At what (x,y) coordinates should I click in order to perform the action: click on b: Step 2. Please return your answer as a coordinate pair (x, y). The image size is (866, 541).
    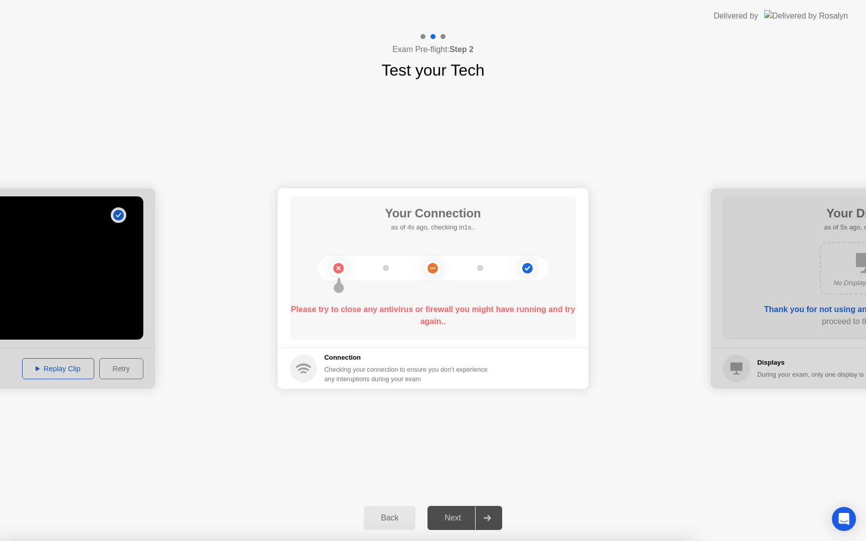
    Looking at the image, I should click on (461, 49).